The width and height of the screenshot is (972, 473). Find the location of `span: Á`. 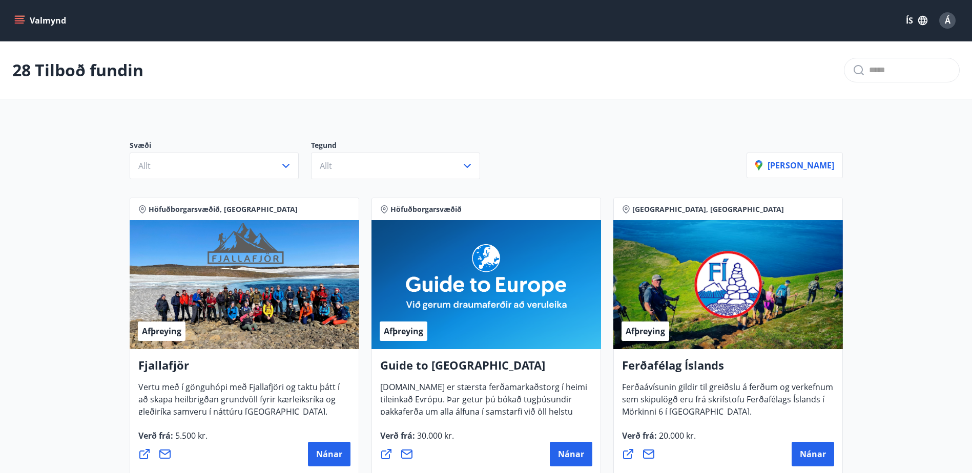

span: Á is located at coordinates (947, 20).